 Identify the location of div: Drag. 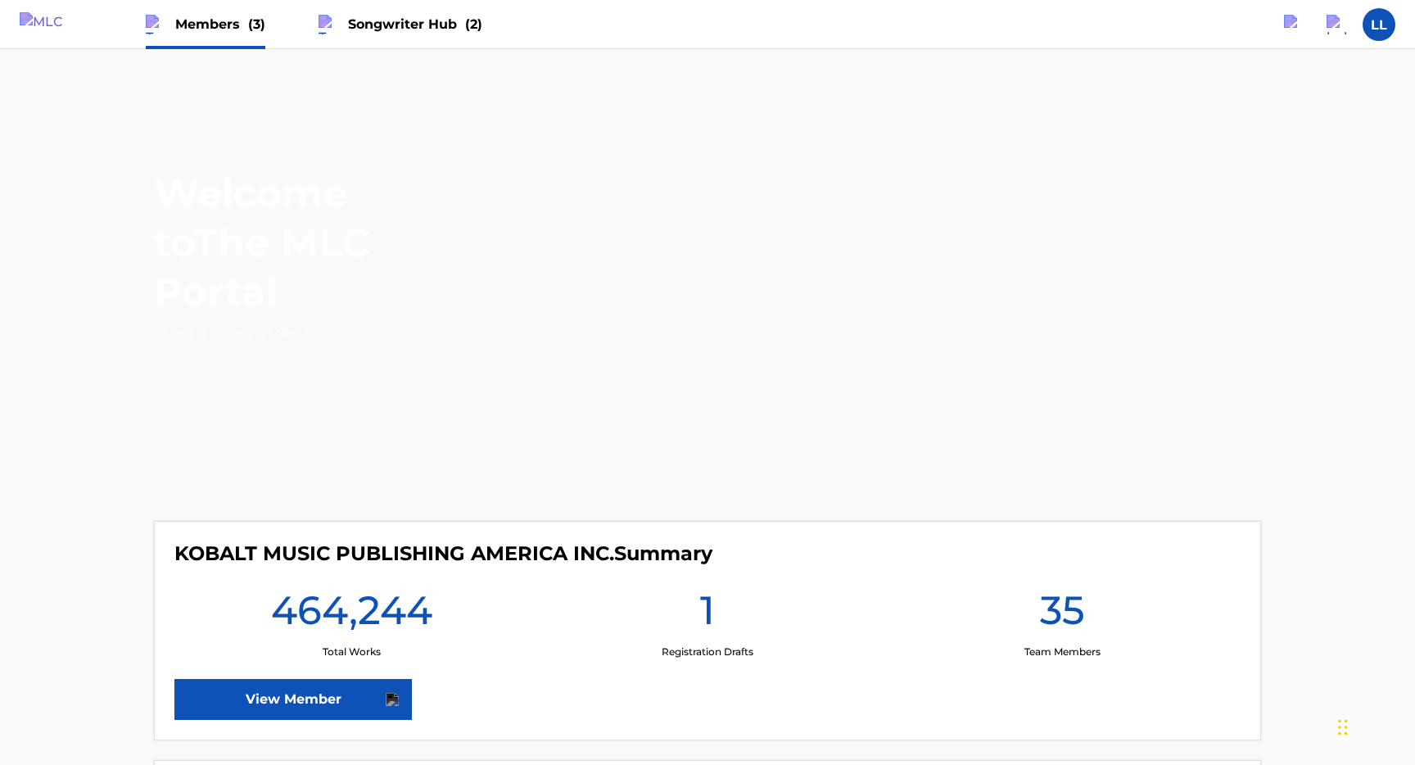
(1343, 727).